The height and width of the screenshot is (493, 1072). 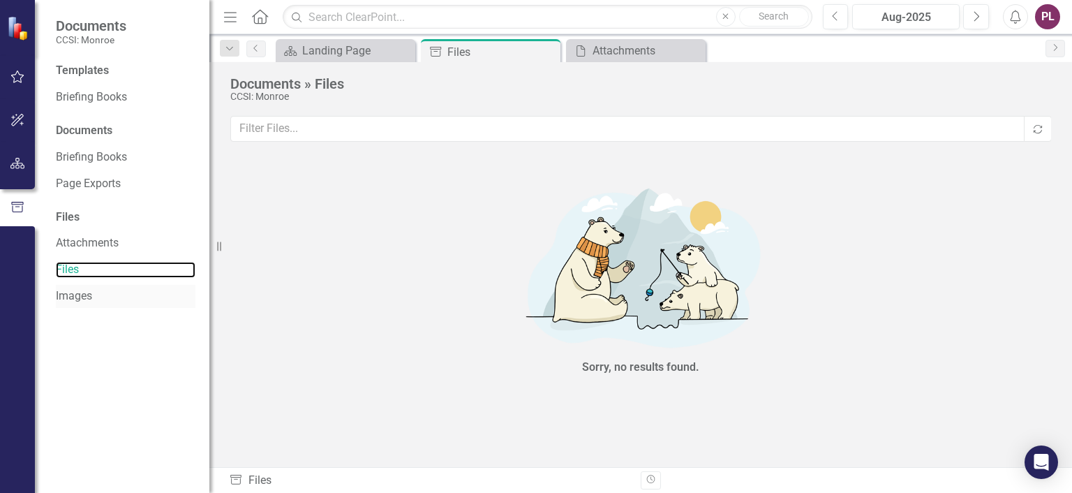 What do you see at coordinates (906, 17) in the screenshot?
I see `div: Aug-2025` at bounding box center [906, 17].